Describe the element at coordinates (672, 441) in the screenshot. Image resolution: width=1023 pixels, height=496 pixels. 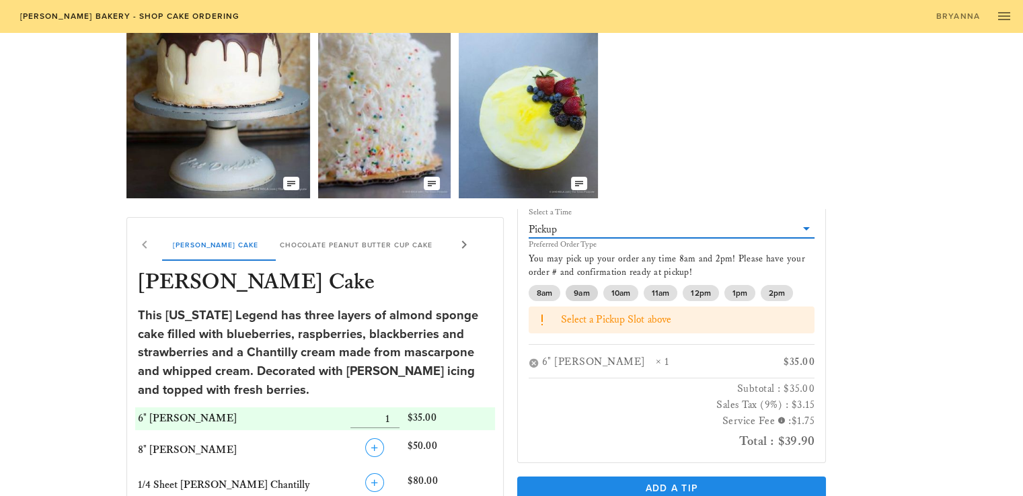
I see `h2: Total : $39.90` at that location.